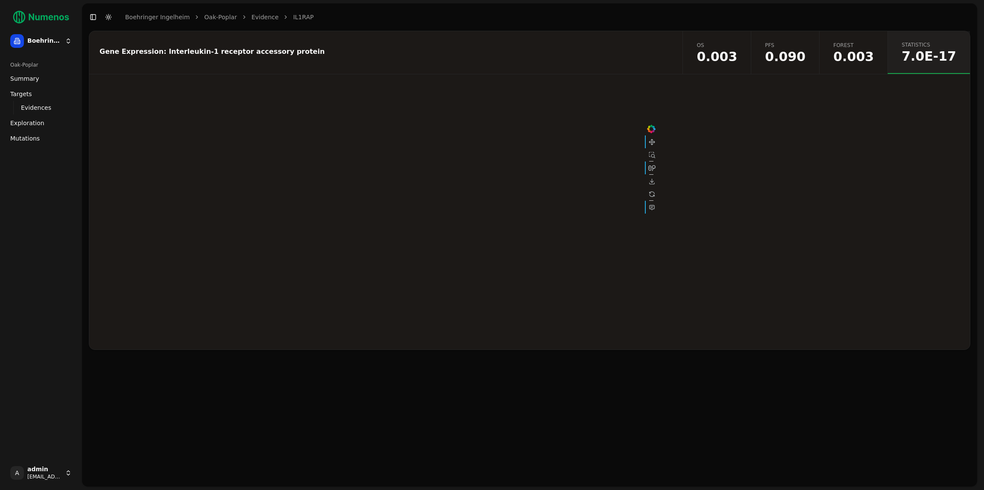  I want to click on span: Boehringer Ingelheim, so click(44, 41).